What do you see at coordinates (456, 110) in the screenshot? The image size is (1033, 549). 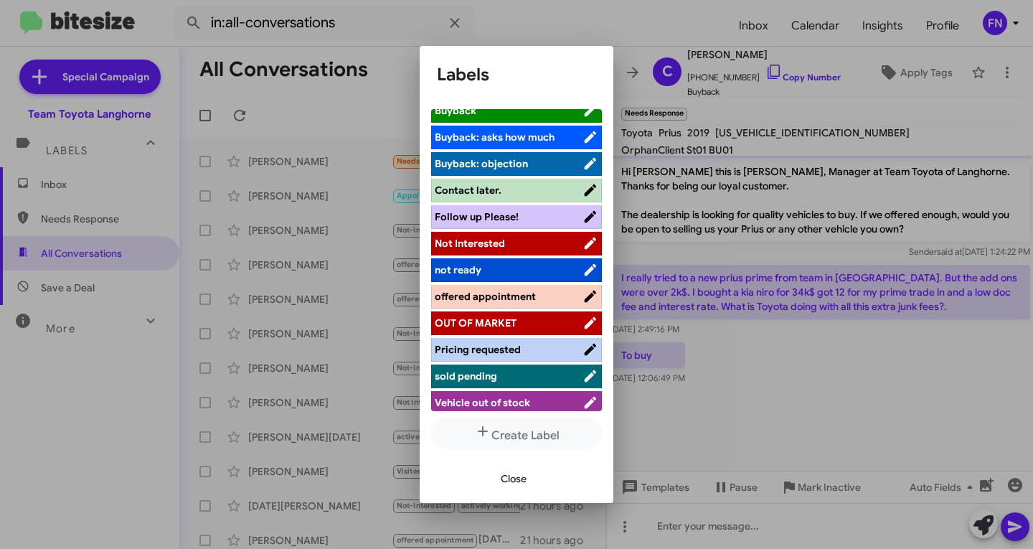 I see `span: Buyback` at bounding box center [456, 110].